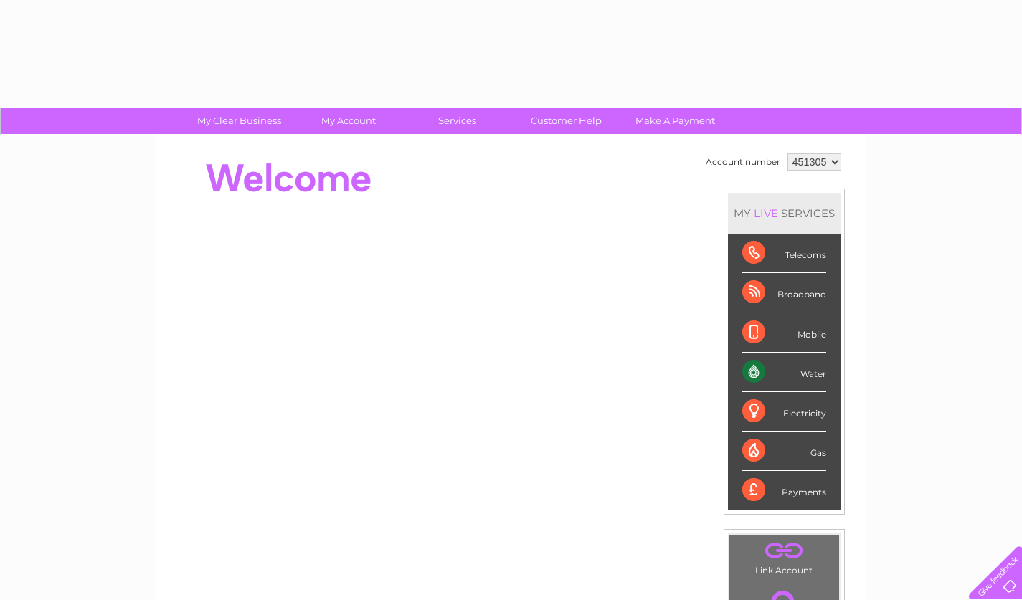 Image resolution: width=1022 pixels, height=600 pixels. I want to click on div: Broadband, so click(784, 293).